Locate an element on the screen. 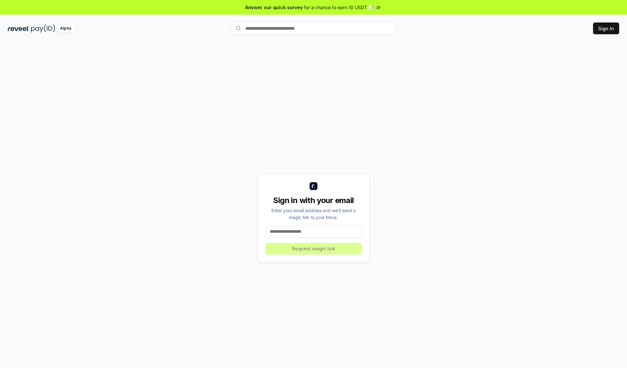  img: reveel_dark is located at coordinates (19, 28).